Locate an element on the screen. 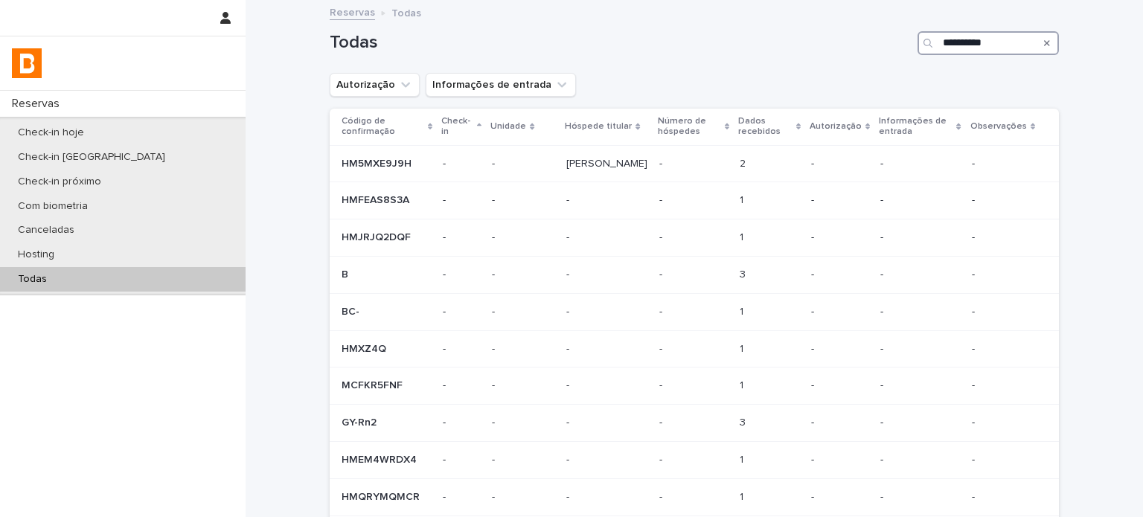  h1: Todas is located at coordinates (621, 42).